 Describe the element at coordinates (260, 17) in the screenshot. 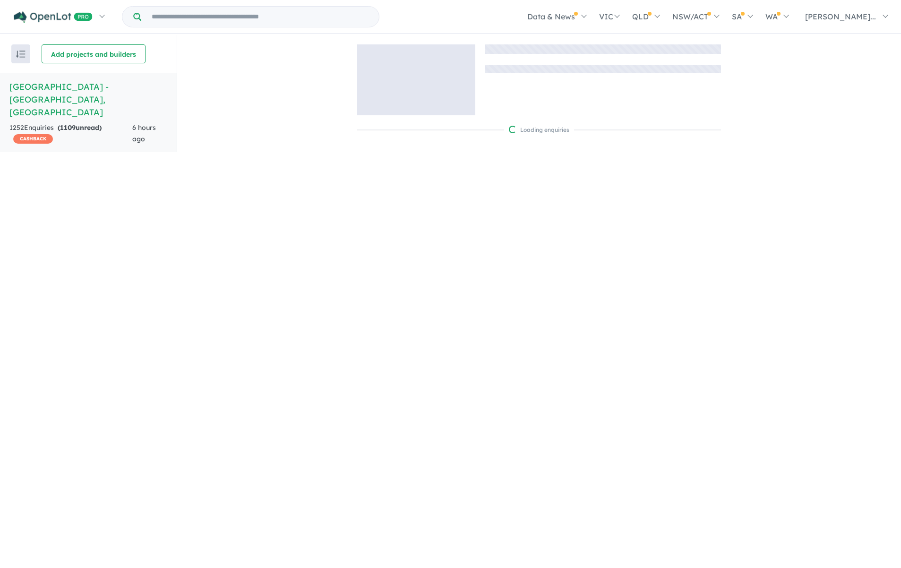

I see `input: Try estate name, suburb, builder or developer` at that location.